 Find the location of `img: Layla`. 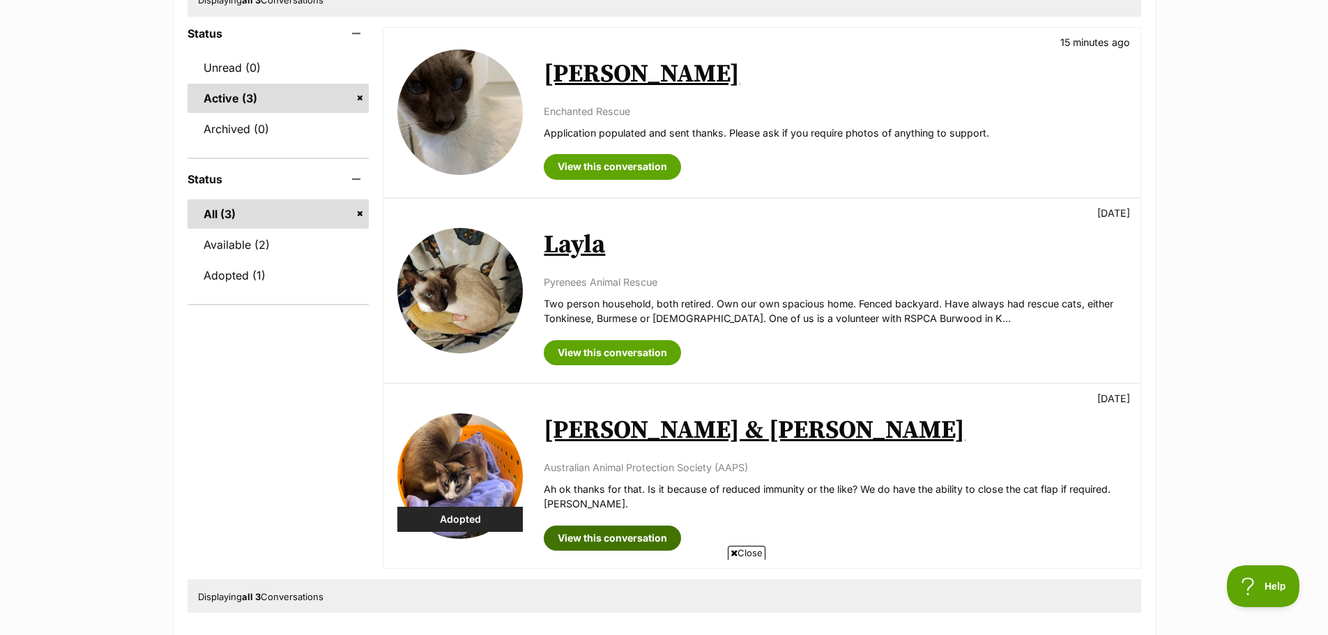

img: Layla is located at coordinates (460, 291).